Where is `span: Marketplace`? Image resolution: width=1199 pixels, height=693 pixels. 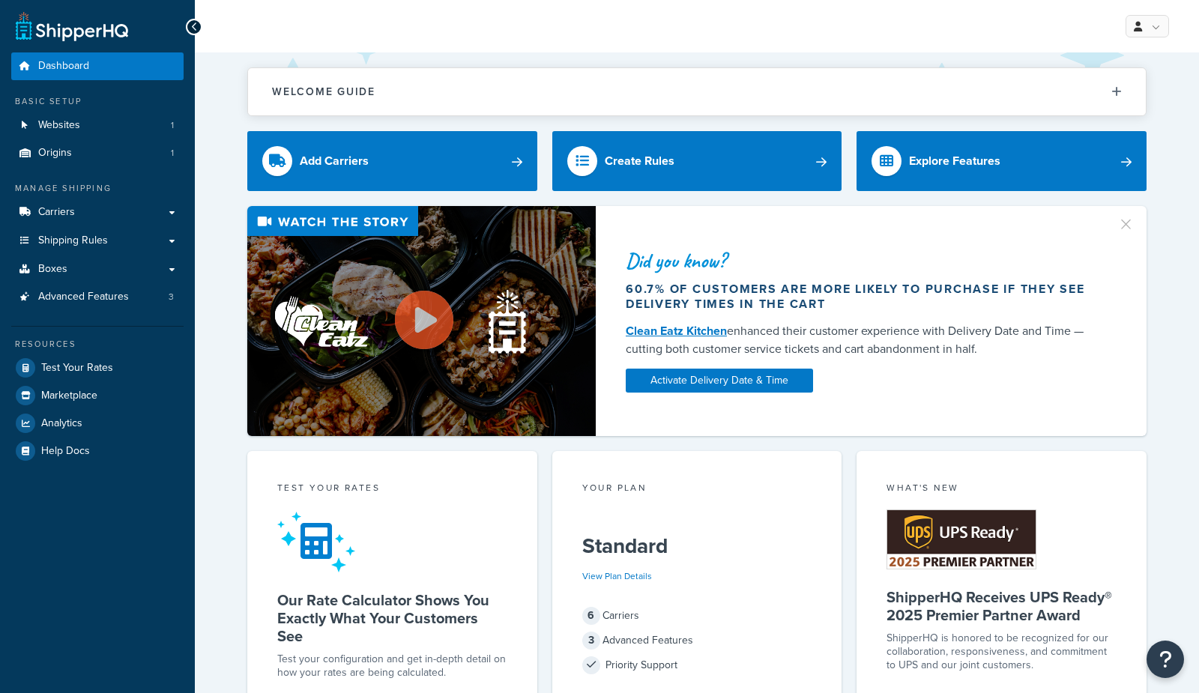
span: Marketplace is located at coordinates (69, 396).